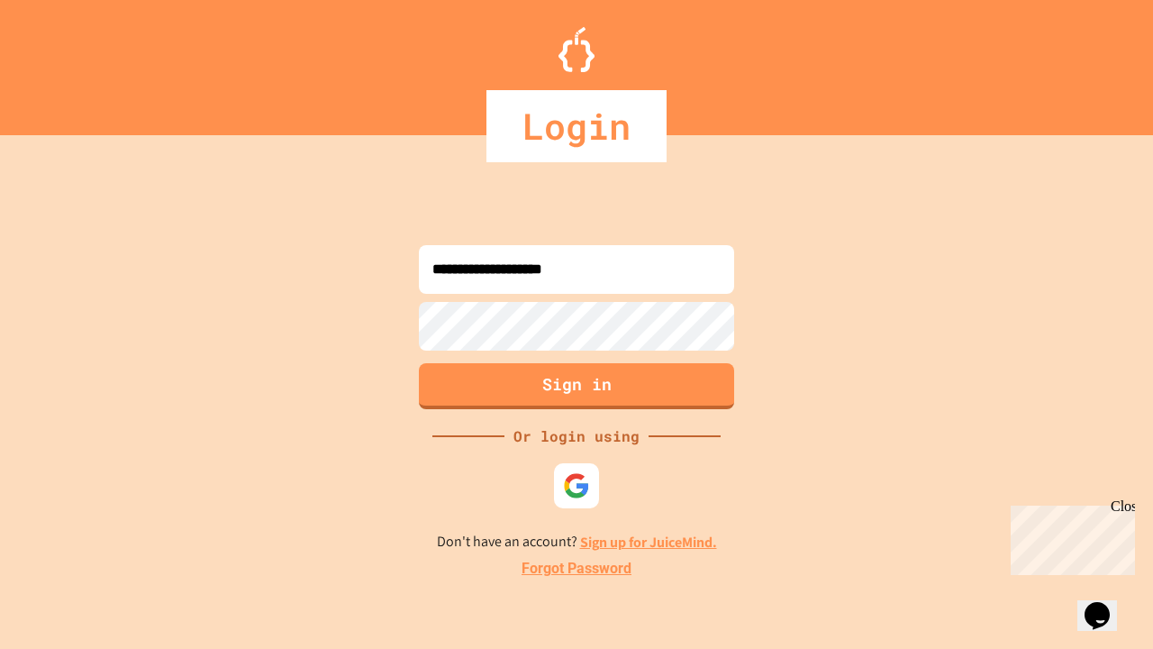 Image resolution: width=1153 pixels, height=649 pixels. I want to click on a: Forgot Password, so click(577, 569).